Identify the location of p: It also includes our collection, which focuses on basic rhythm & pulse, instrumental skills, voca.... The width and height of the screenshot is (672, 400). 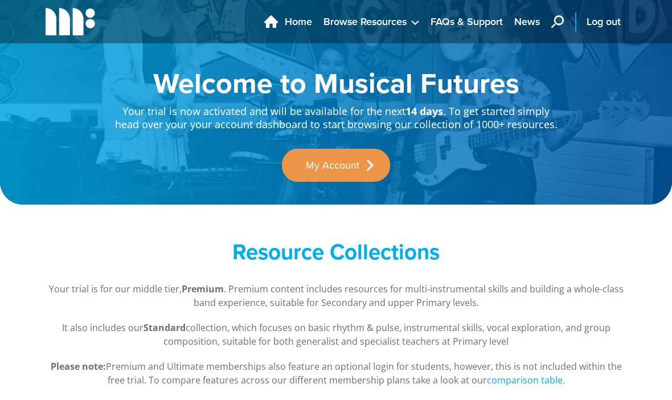
(336, 334).